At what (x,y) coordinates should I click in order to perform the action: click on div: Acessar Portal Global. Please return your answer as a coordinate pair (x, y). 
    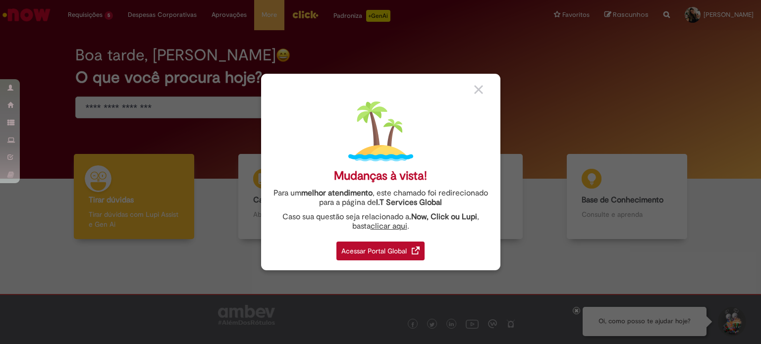
    Looking at the image, I should click on (381, 251).